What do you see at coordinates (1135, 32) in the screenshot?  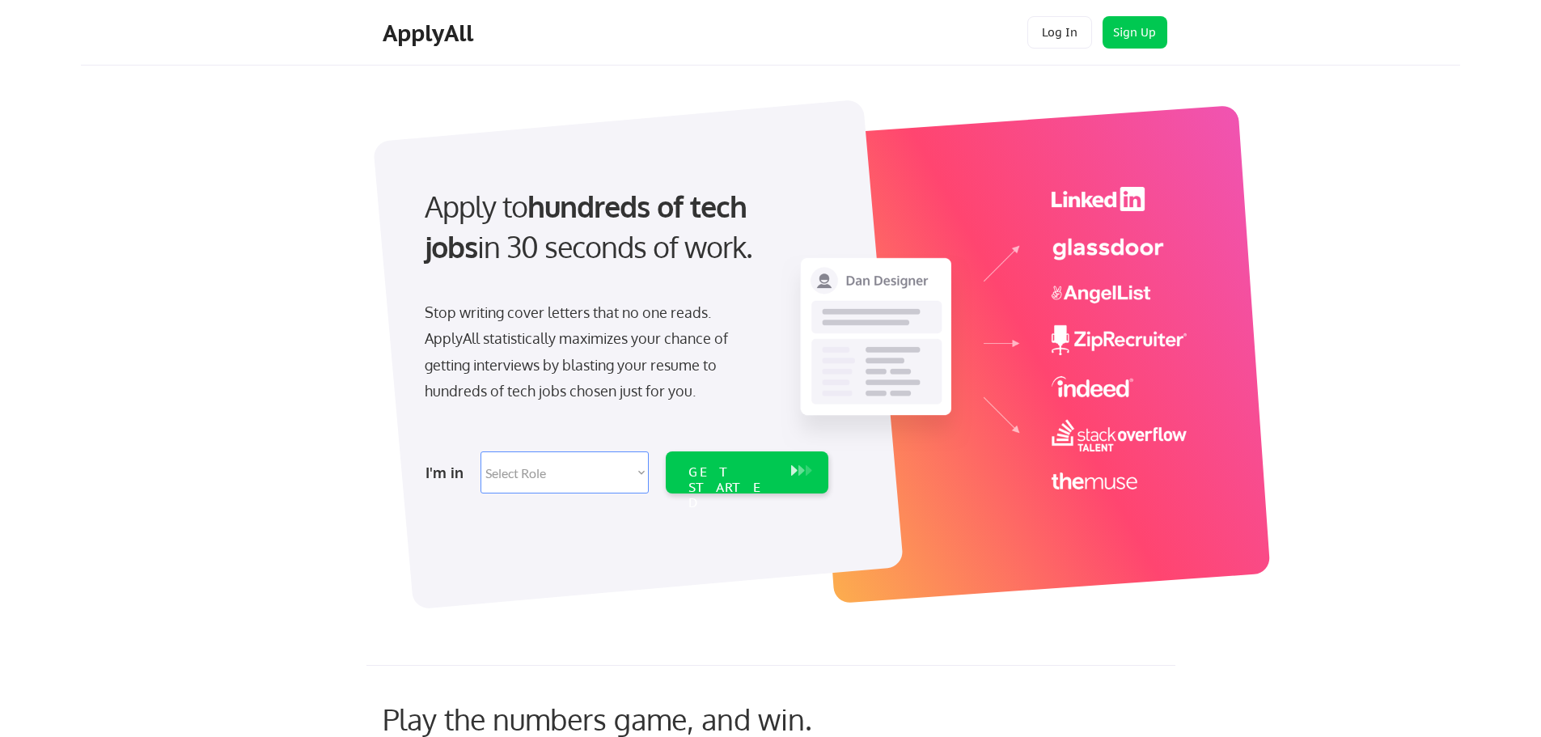 I see `button: Sign Up` at bounding box center [1135, 32].